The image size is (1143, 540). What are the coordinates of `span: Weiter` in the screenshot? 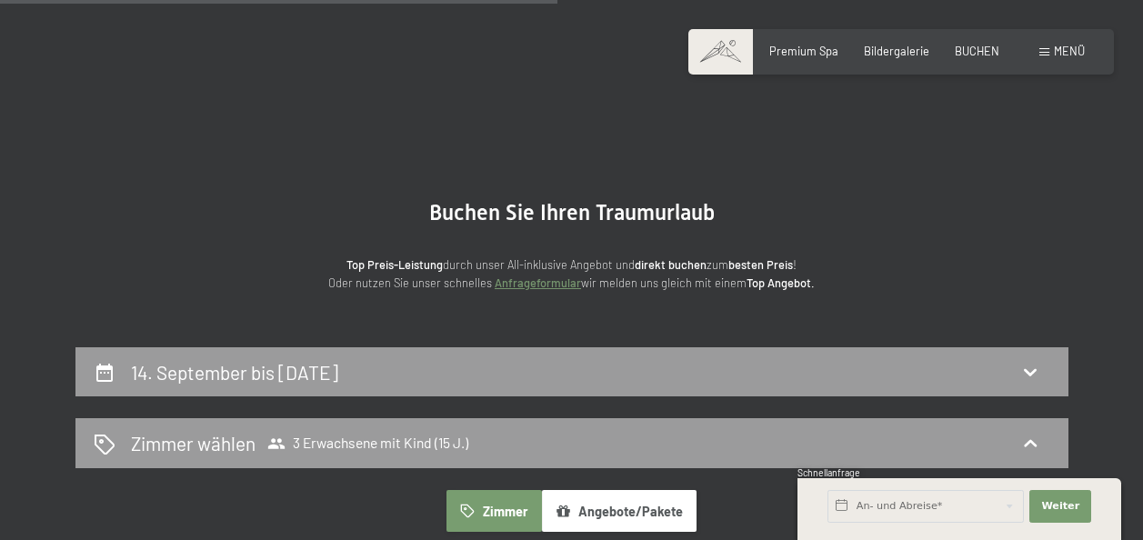 It's located at (1060, 507).